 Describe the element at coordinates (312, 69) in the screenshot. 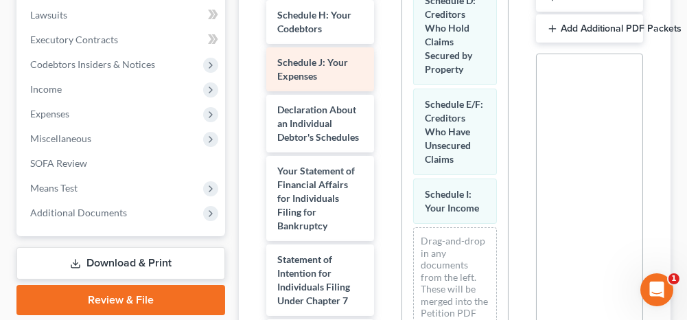

I see `span: Schedule J: Your Expenses` at that location.